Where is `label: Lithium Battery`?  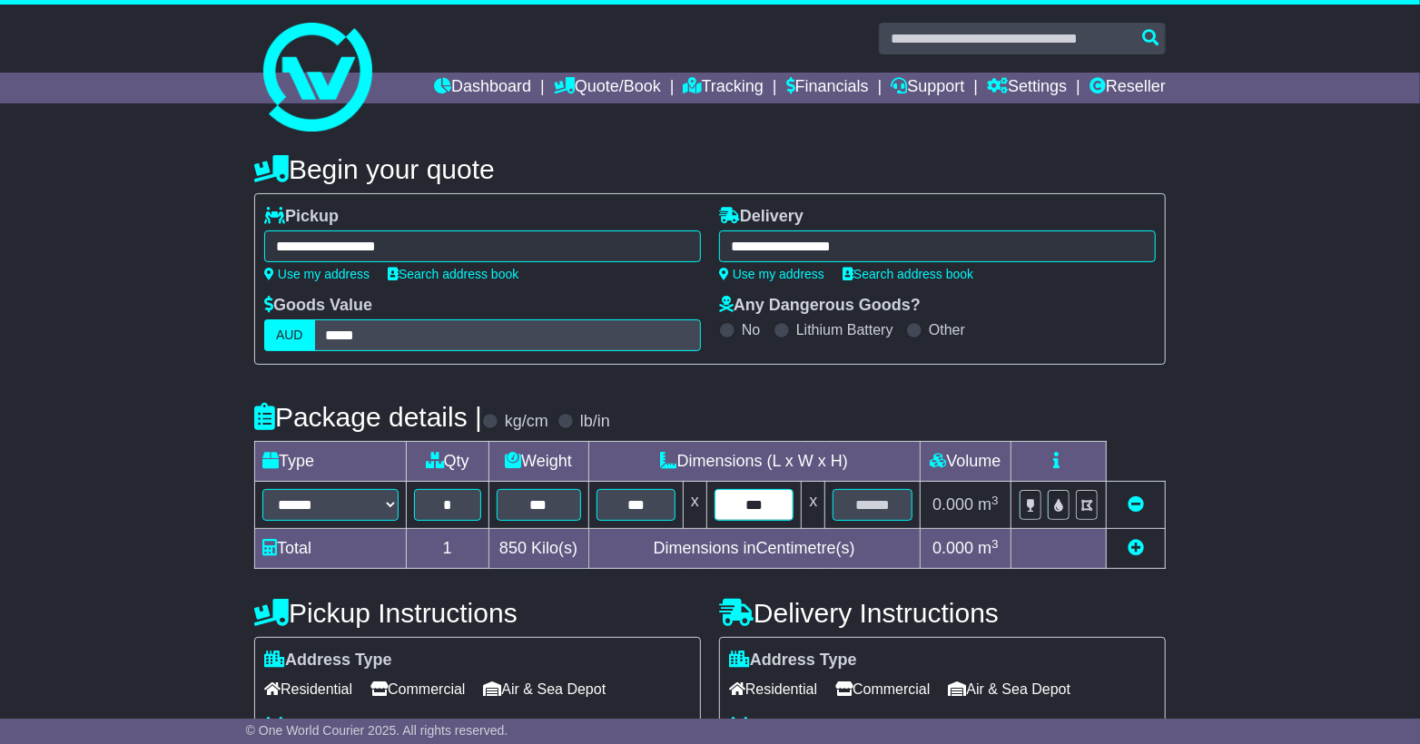
label: Lithium Battery is located at coordinates (844, 330).